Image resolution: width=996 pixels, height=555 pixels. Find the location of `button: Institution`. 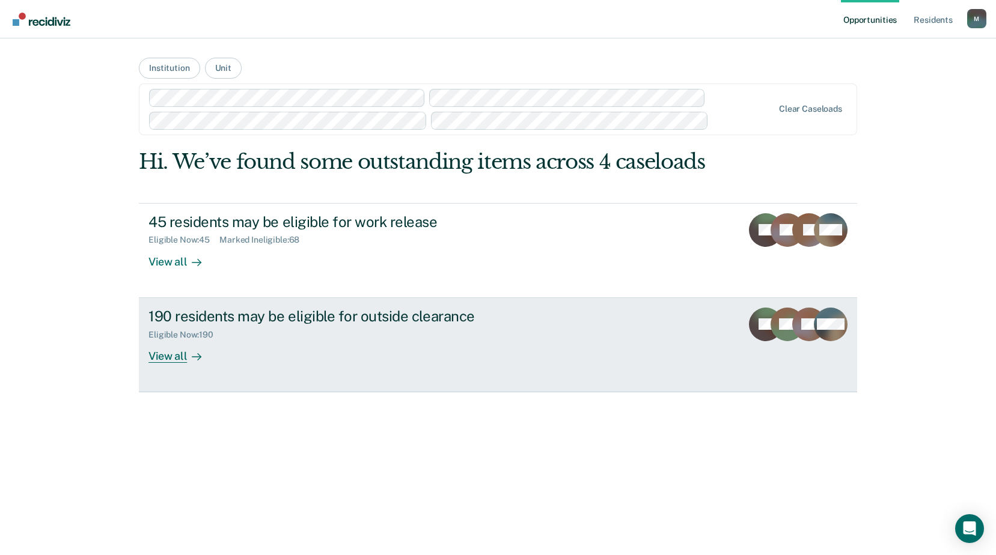

button: Institution is located at coordinates (169, 68).